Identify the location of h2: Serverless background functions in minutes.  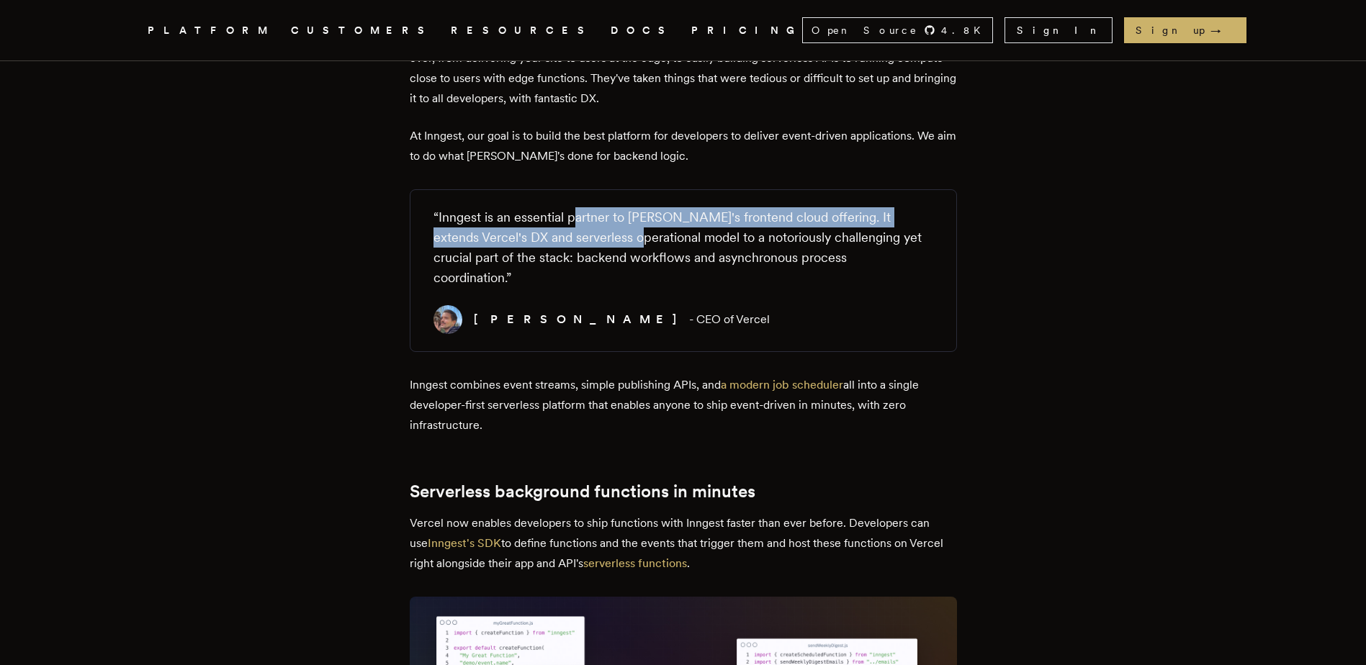
(683, 492).